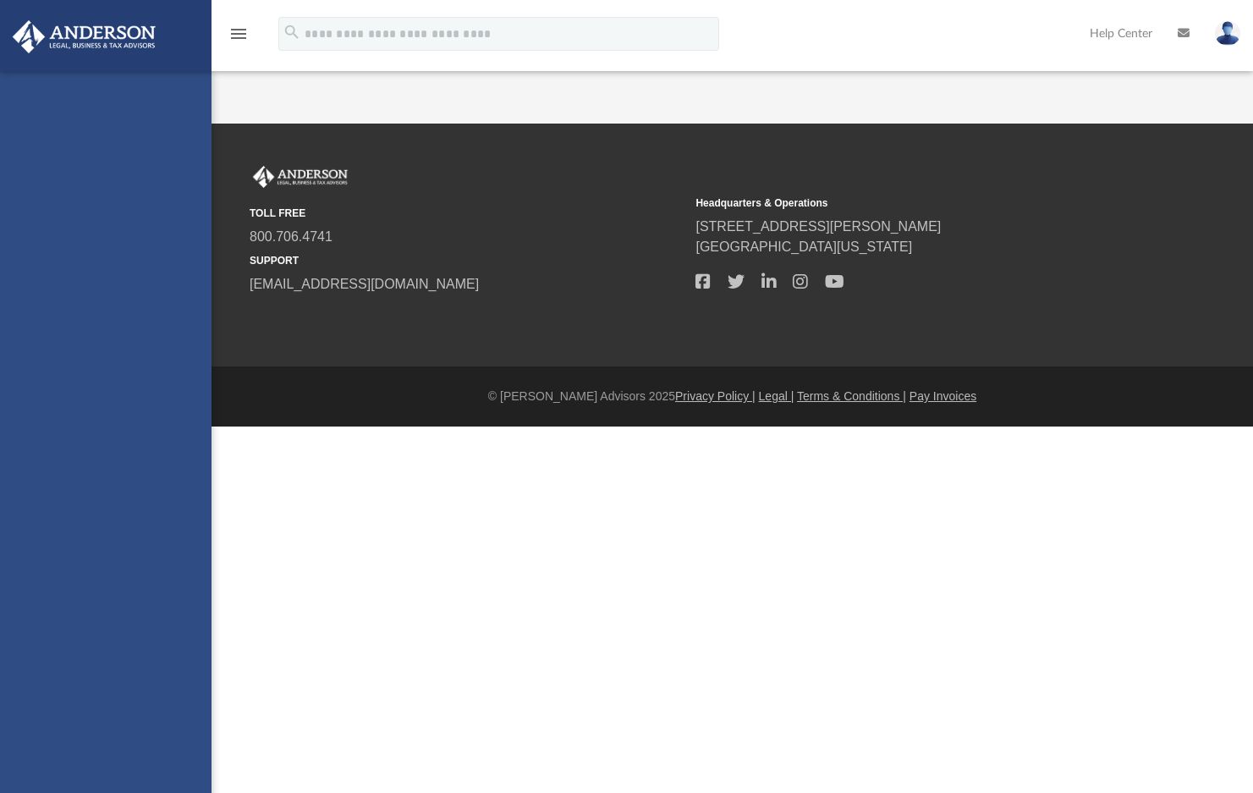 The width and height of the screenshot is (1253, 793). Describe the element at coordinates (851, 396) in the screenshot. I see `a: Terms & Conditions |` at that location.